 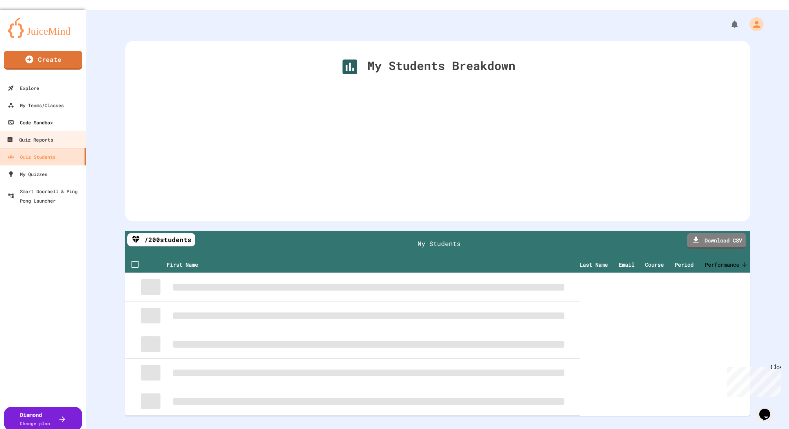 I want to click on div: My Quizzes, so click(x=27, y=174).